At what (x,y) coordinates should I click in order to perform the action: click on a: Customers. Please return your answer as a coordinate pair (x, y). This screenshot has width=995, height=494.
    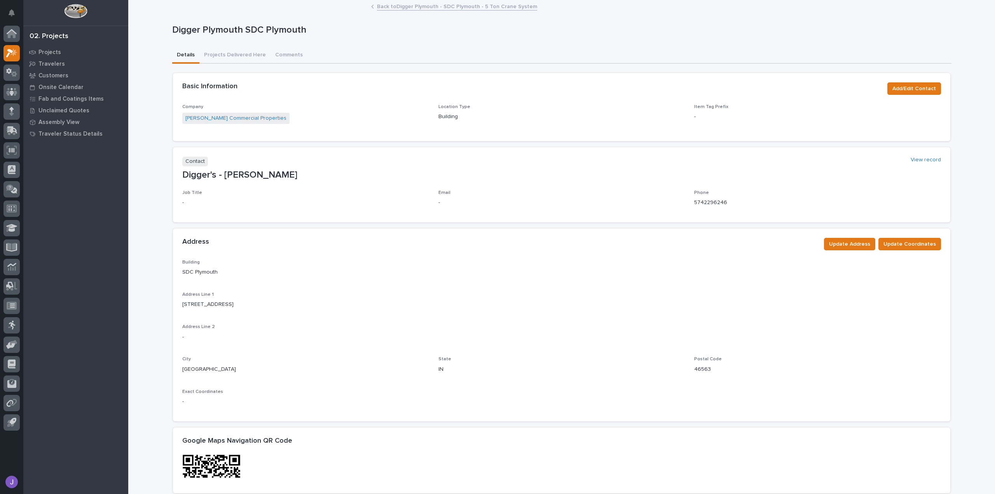
    Looking at the image, I should click on (76, 75).